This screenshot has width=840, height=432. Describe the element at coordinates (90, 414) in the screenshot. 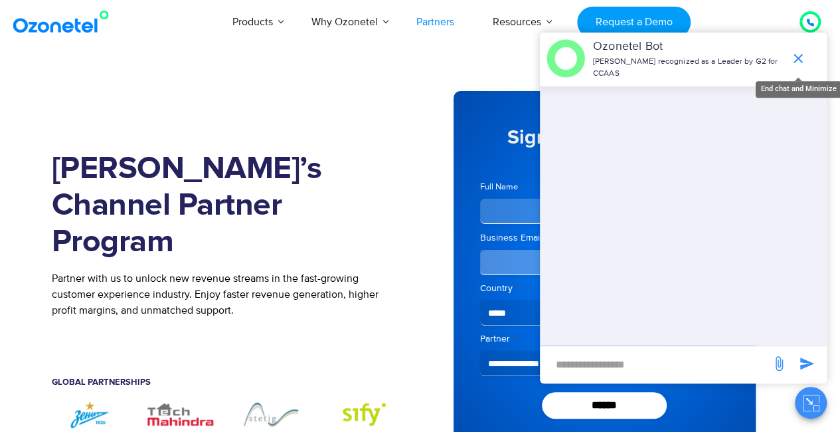

I see `div: 2 / 7` at that location.